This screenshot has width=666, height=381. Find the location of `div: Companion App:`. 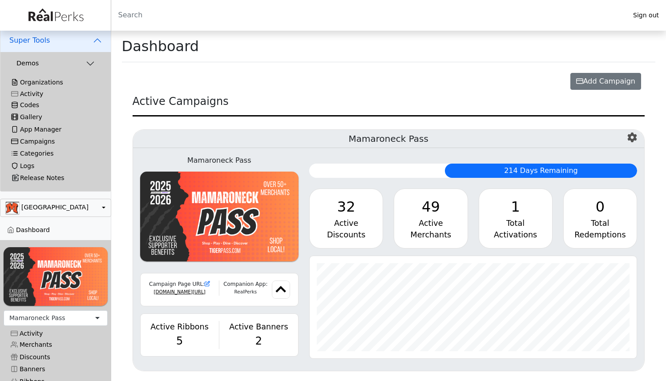

div: Companion App: is located at coordinates (245, 285).